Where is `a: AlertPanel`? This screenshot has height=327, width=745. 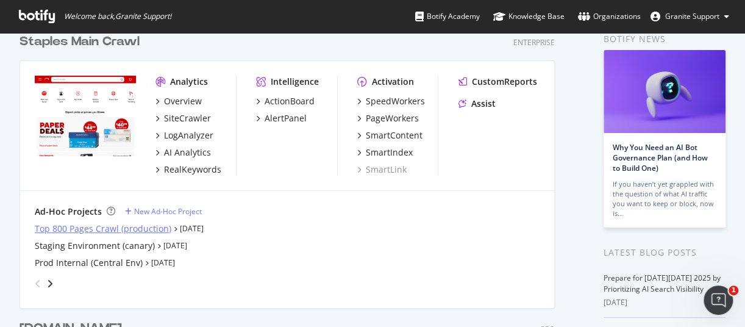 a: AlertPanel is located at coordinates (281, 118).